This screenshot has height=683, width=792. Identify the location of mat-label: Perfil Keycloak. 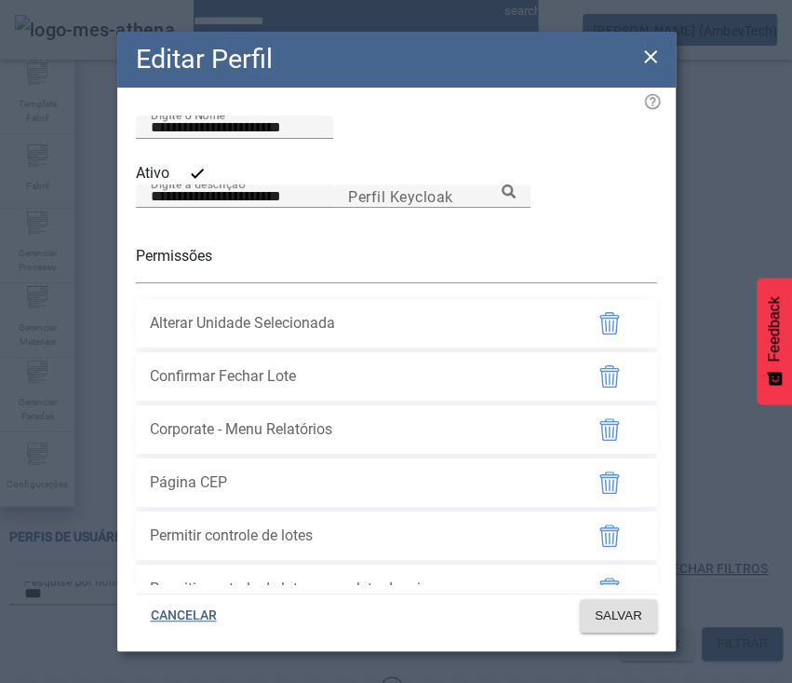
(400, 196).